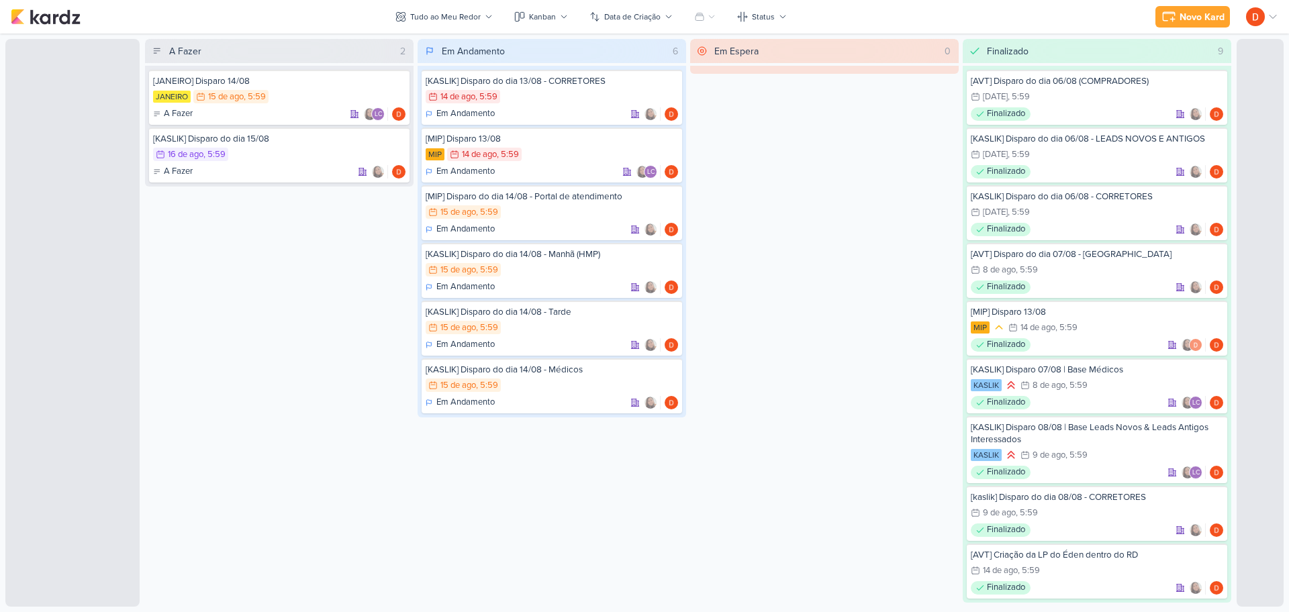 The image size is (1289, 612). Describe the element at coordinates (1048, 385) in the screenshot. I see `div: 8 de ago` at that location.